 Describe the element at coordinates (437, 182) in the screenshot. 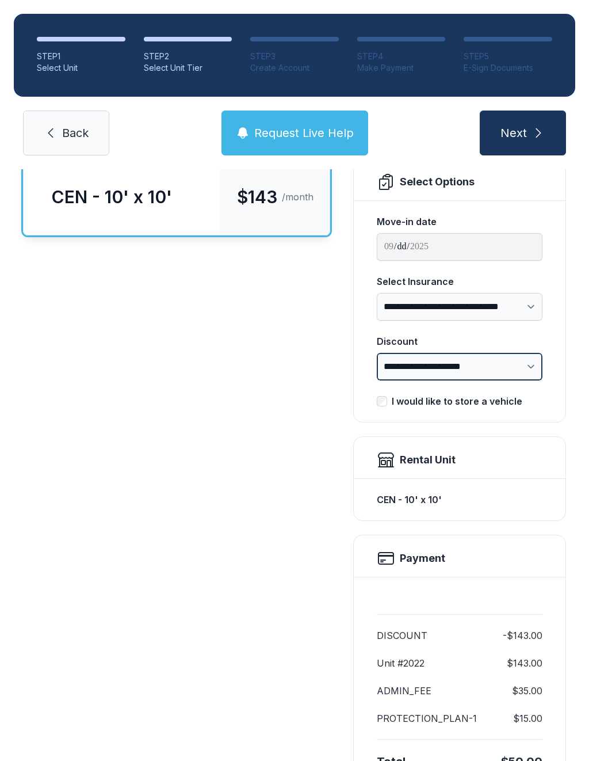

I see `div: Select Options` at that location.